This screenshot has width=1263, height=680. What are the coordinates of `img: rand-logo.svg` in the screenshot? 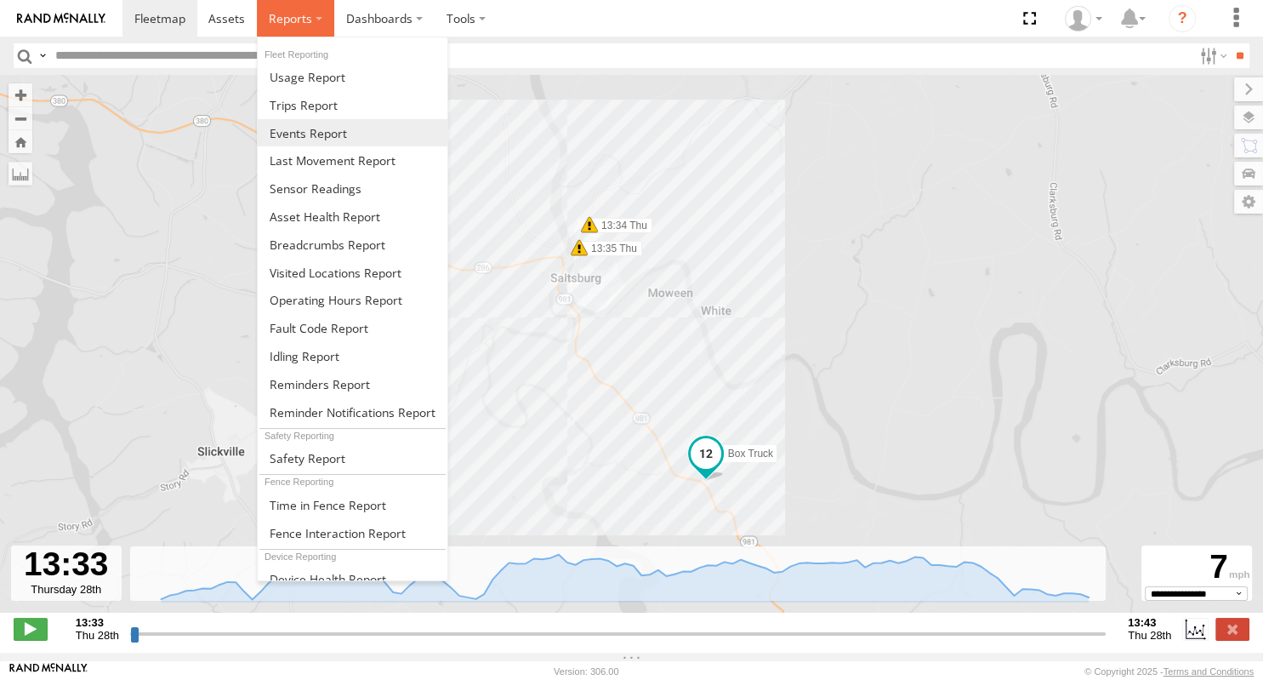 It's located at (61, 19).